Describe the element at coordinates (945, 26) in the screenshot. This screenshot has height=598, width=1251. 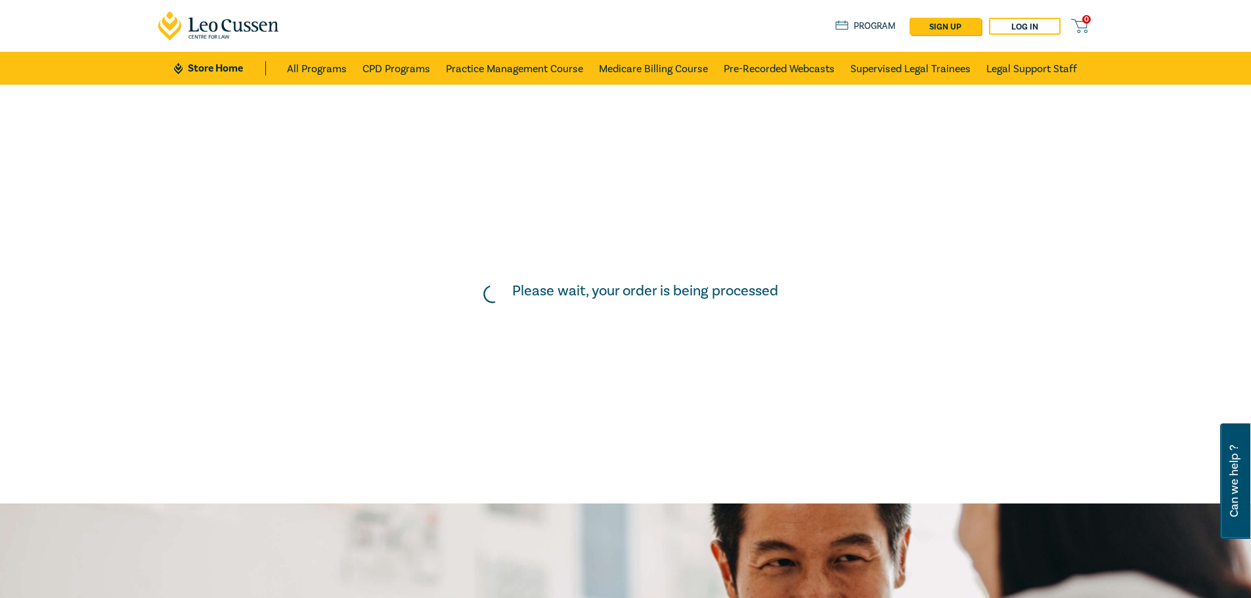
I see `a: sign up` at that location.